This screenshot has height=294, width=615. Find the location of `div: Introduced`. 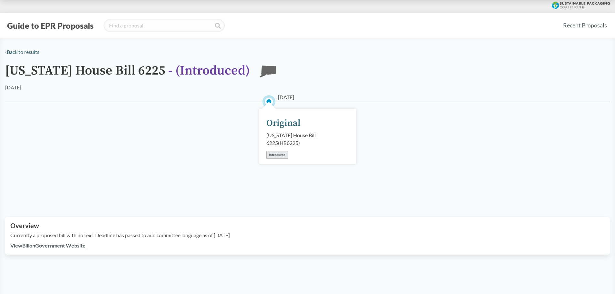

div: Introduced is located at coordinates (278, 155).